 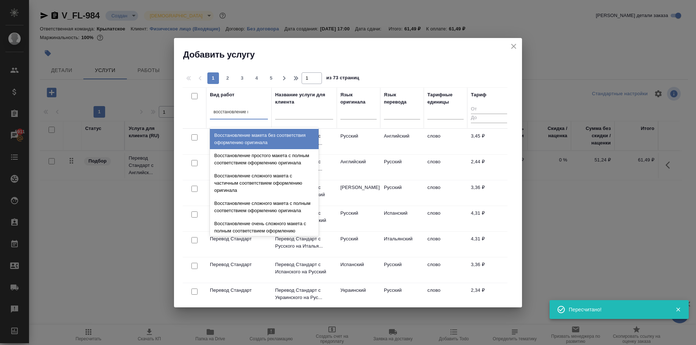 I want to click on div: Вид работ, so click(x=222, y=95).